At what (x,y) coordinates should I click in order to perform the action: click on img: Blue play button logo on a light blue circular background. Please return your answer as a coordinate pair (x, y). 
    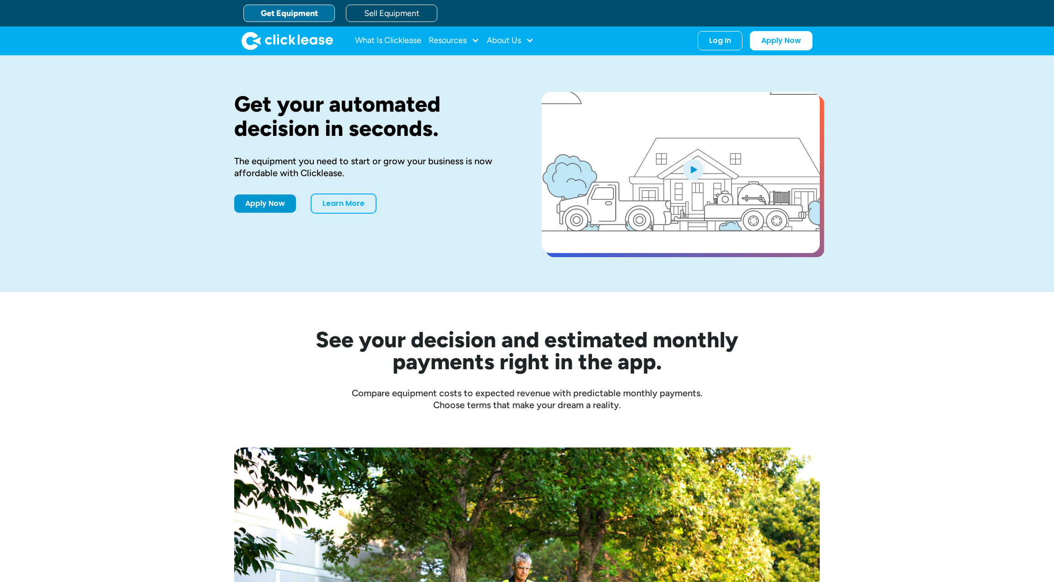
    Looking at the image, I should click on (693, 169).